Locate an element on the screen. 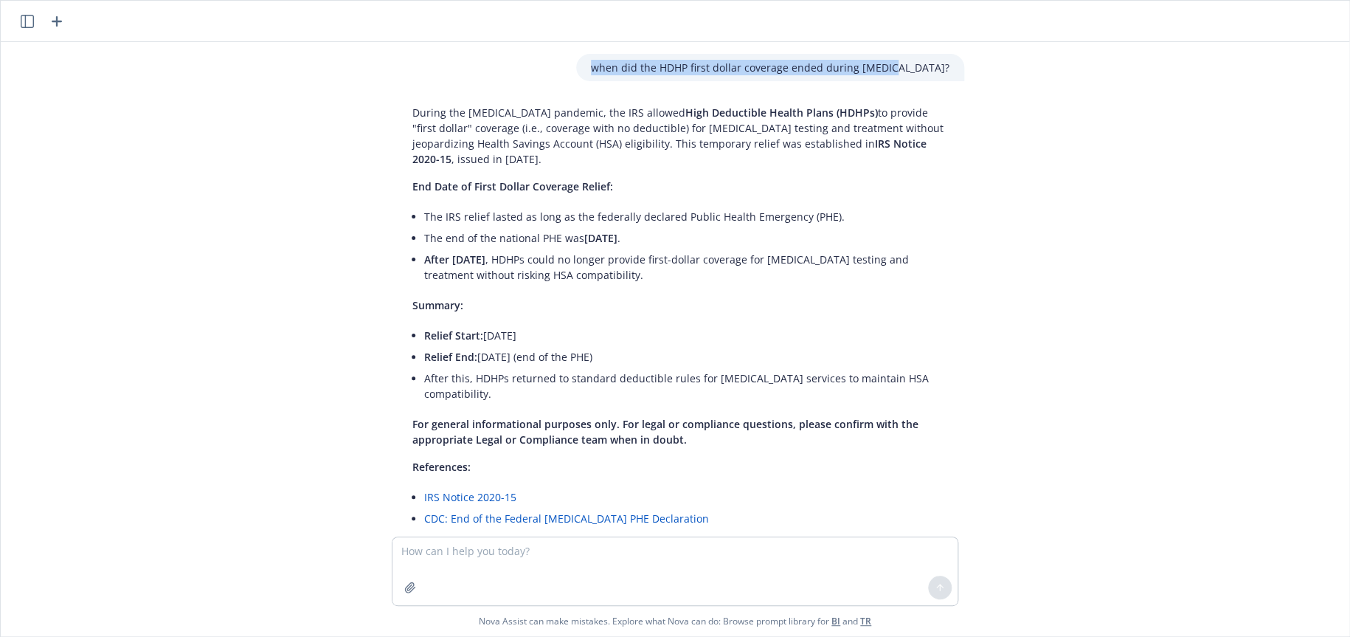 This screenshot has width=1350, height=637. li: The IRS relief lasted as long as the federally declared Public Health Emergency (PHE). is located at coordinates (687, 216).